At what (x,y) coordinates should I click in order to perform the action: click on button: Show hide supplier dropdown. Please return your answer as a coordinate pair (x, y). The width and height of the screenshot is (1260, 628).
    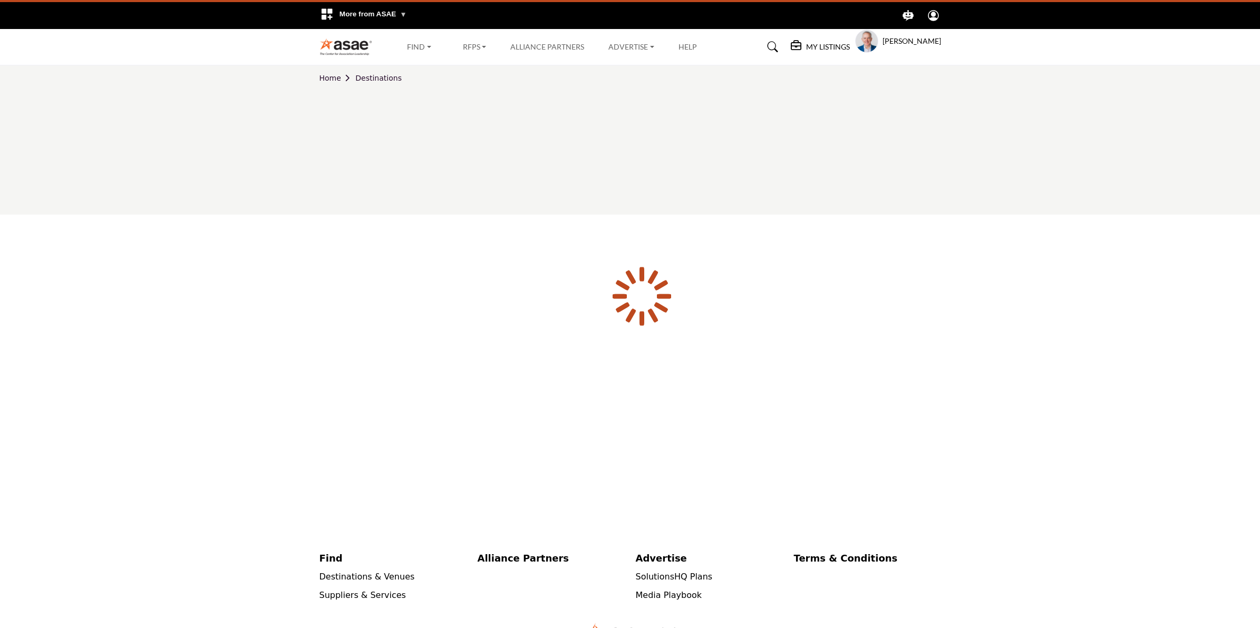
    Looking at the image, I should click on (866, 41).